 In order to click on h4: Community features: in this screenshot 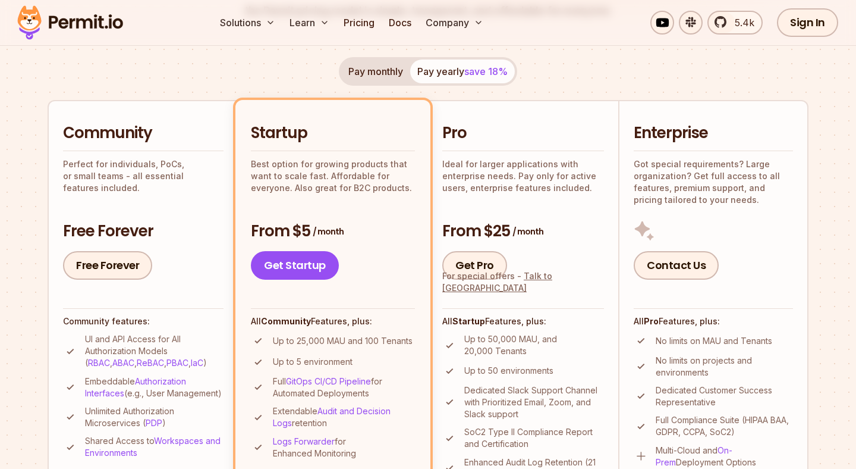, I will do `click(143, 321)`.